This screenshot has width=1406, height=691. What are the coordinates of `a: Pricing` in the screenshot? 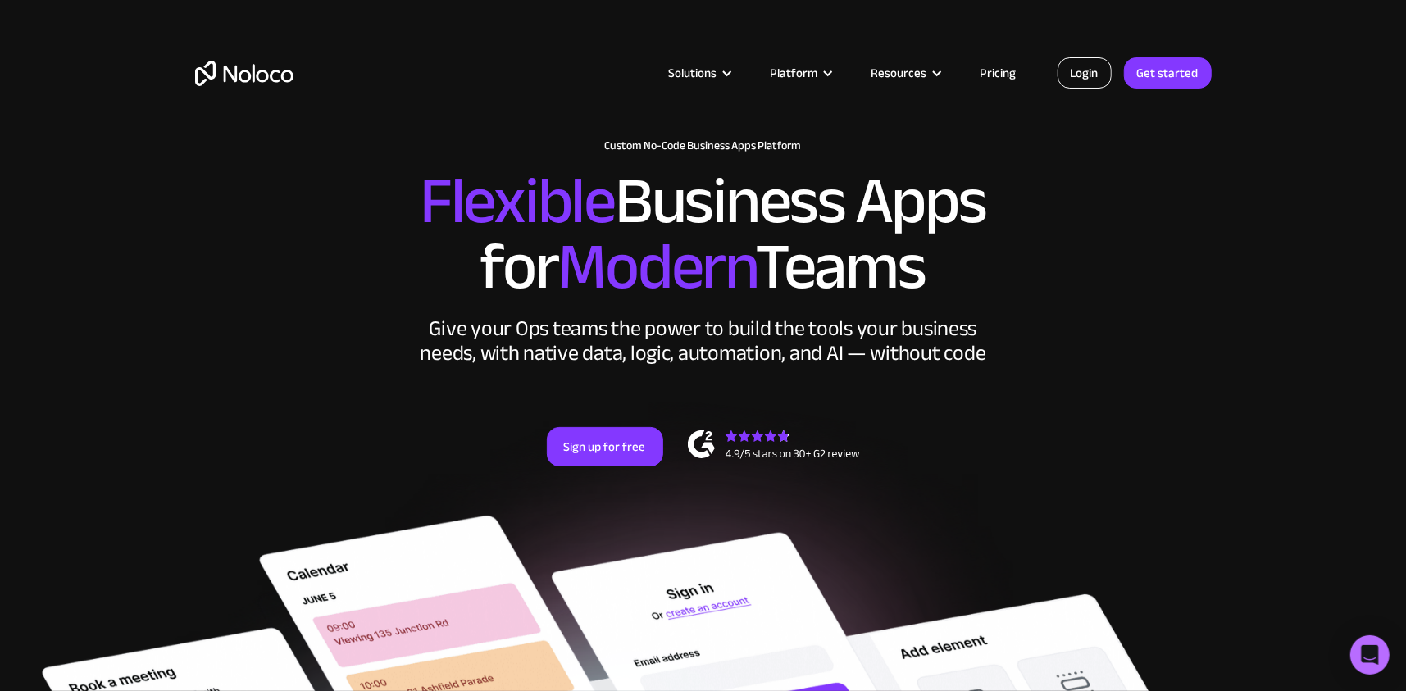 It's located at (998, 73).